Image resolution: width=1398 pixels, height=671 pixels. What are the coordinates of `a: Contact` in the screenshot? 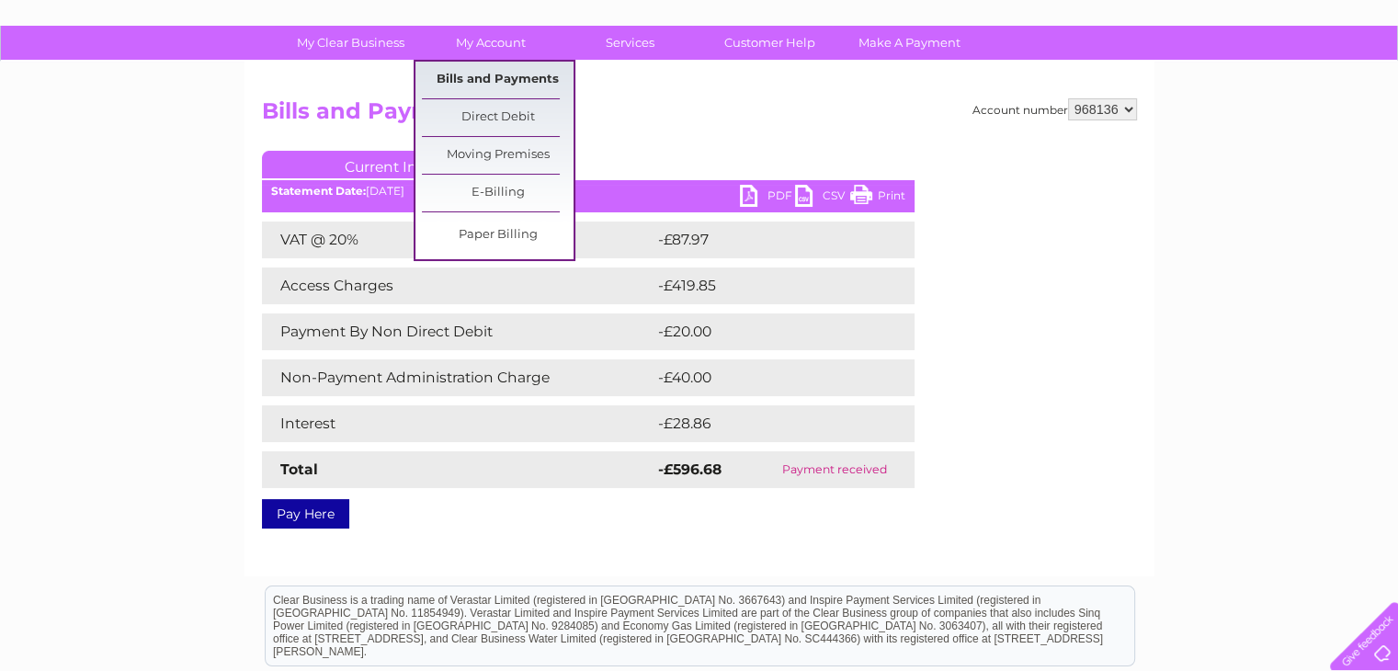 It's located at (1297, 85).